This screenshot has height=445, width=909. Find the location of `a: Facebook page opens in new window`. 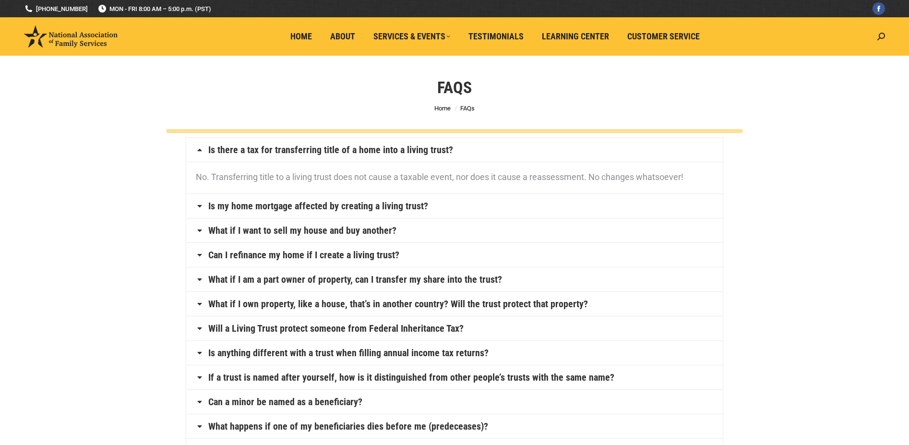

a: Facebook page opens in new window is located at coordinates (879, 9).